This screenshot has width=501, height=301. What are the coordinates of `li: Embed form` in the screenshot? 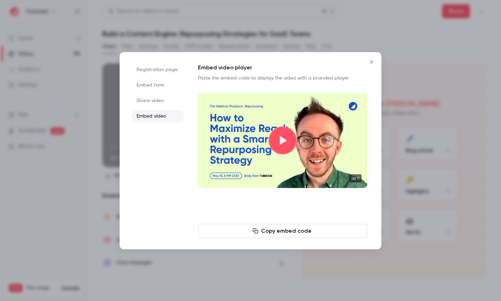 It's located at (157, 85).